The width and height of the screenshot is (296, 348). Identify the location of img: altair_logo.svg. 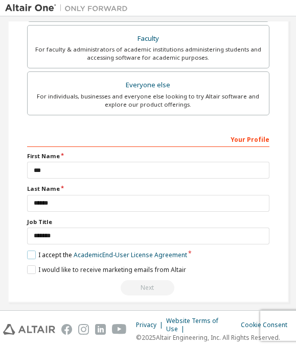
(29, 330).